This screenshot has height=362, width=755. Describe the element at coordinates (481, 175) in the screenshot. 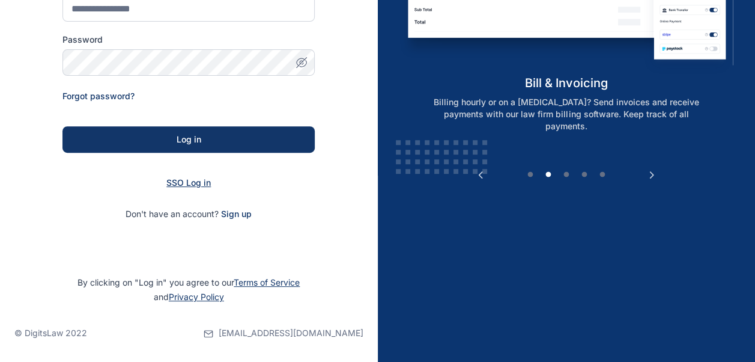

I see `button: Previous` at that location.